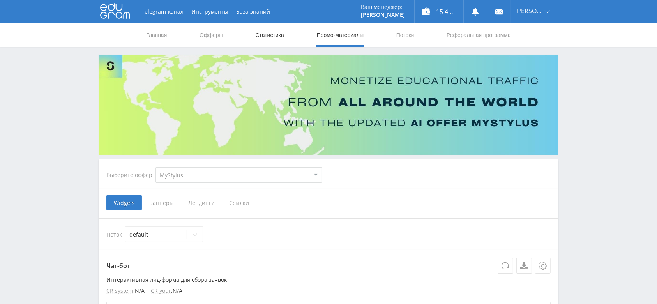 The width and height of the screenshot is (657, 304). Describe the element at coordinates (161, 203) in the screenshot. I see `span: Баннеры` at that location.